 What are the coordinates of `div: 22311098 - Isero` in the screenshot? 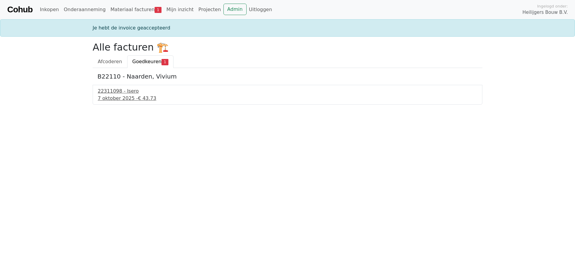 It's located at (288, 91).